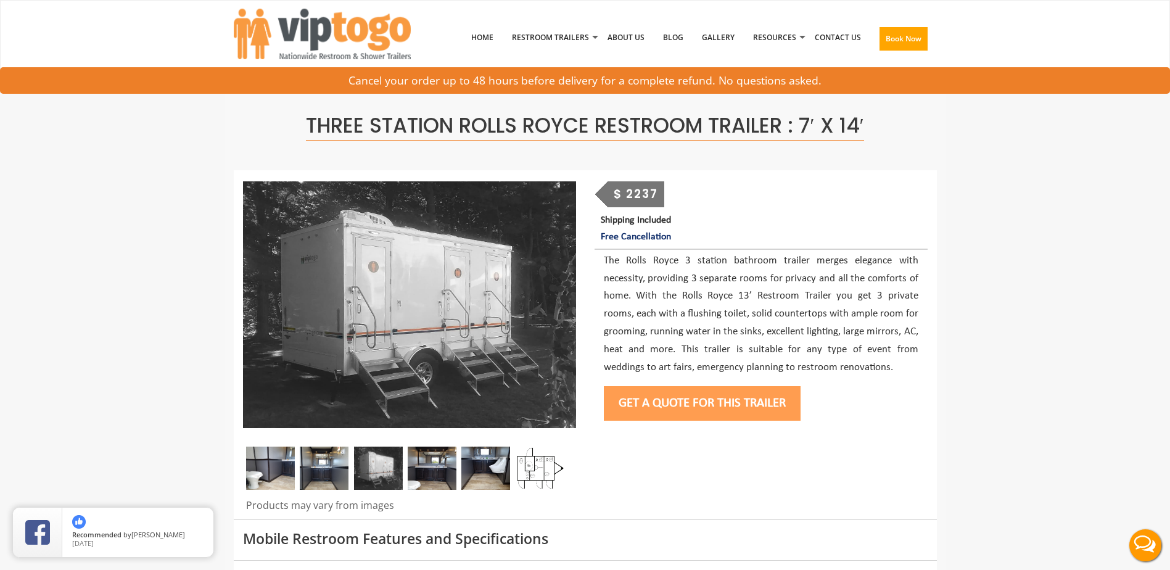 This screenshot has height=570, width=1170. Describe the element at coordinates (775, 38) in the screenshot. I see `a: Resources` at that location.